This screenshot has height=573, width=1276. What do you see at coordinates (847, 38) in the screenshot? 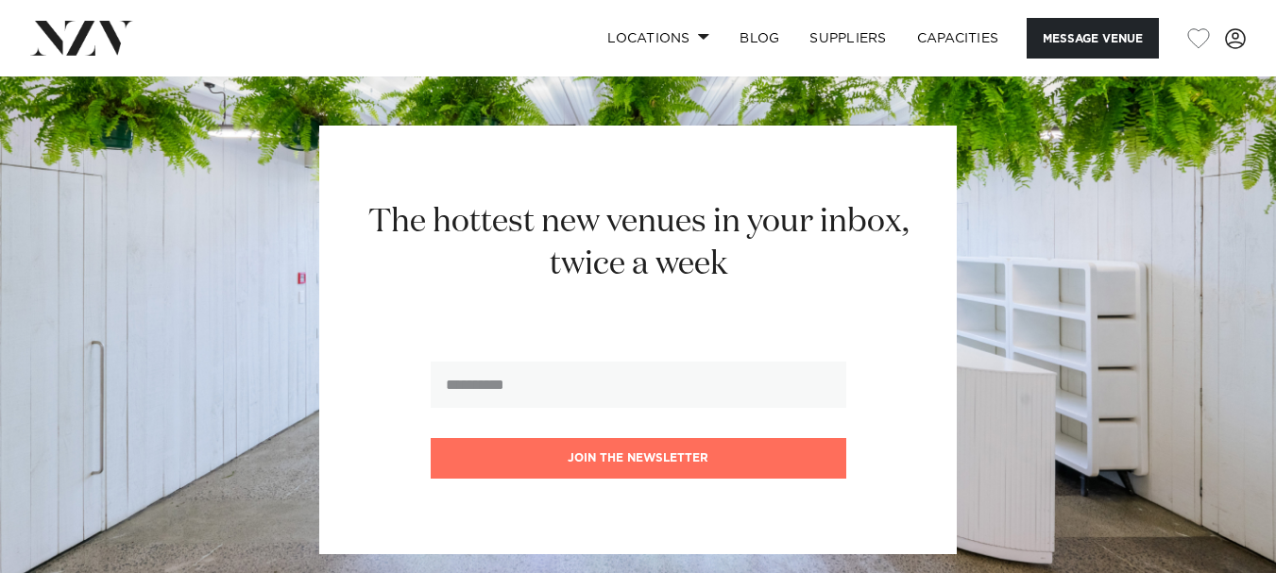
I see `a: SUPPLIERS` at bounding box center [847, 38].